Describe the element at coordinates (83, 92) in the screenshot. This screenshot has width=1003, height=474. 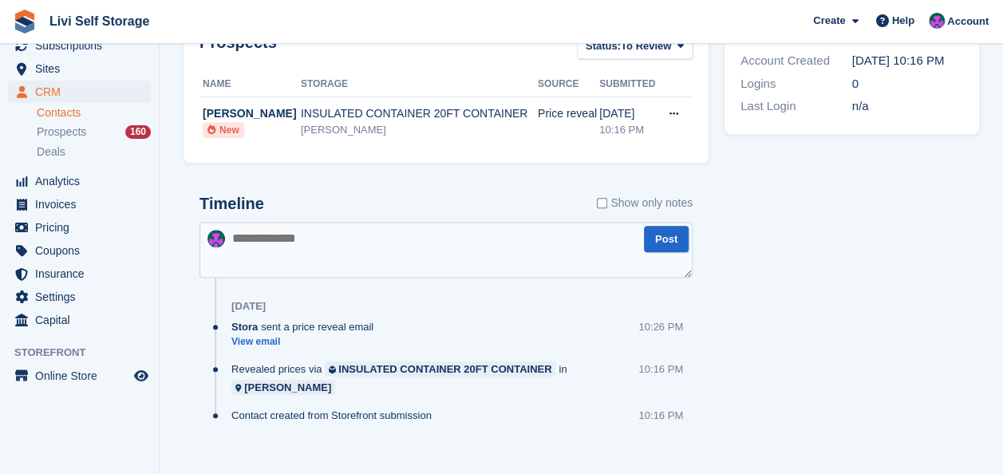
I see `span: CRM` at that location.